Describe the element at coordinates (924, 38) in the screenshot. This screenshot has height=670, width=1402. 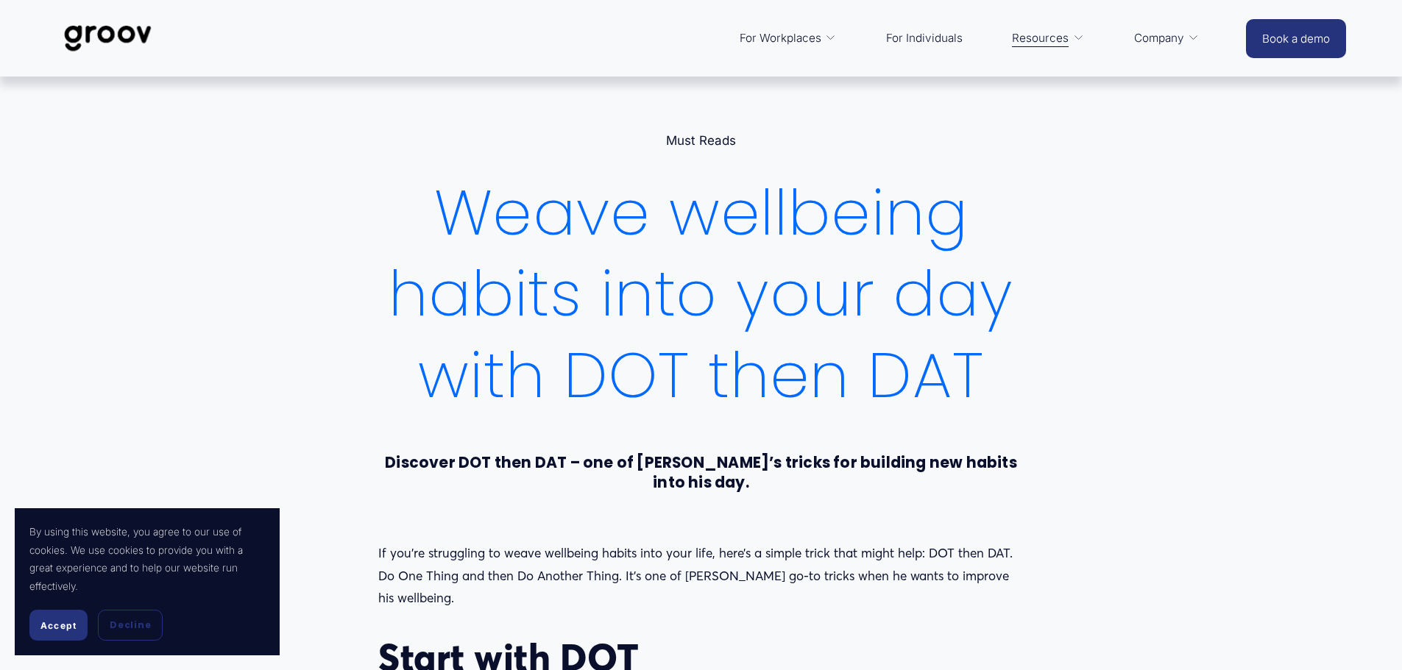
I see `a: For Individuals` at that location.